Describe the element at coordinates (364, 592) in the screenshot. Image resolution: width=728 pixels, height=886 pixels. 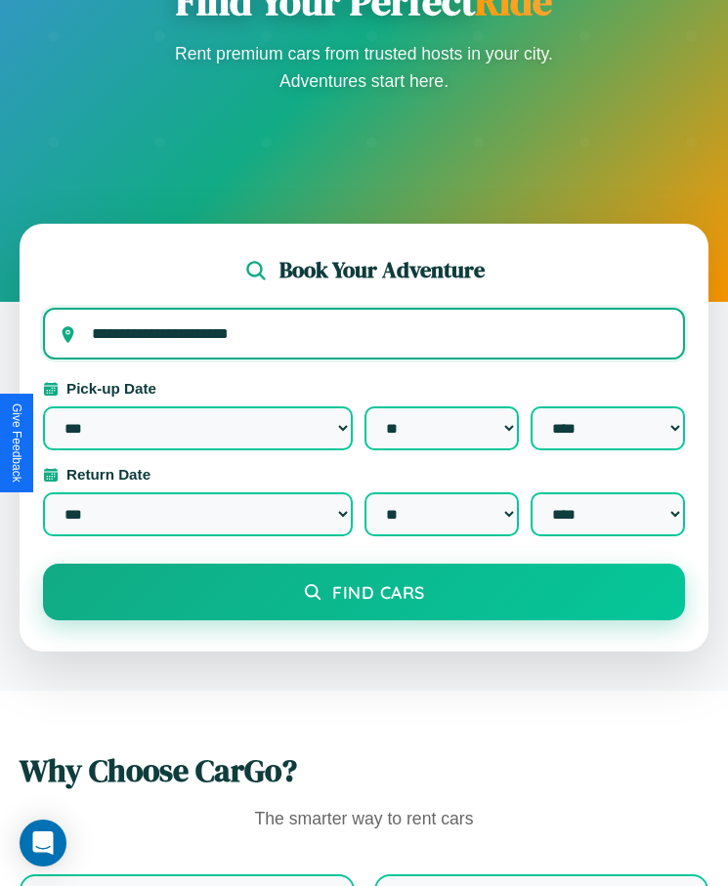
I see `button: Find Cars` at that location.